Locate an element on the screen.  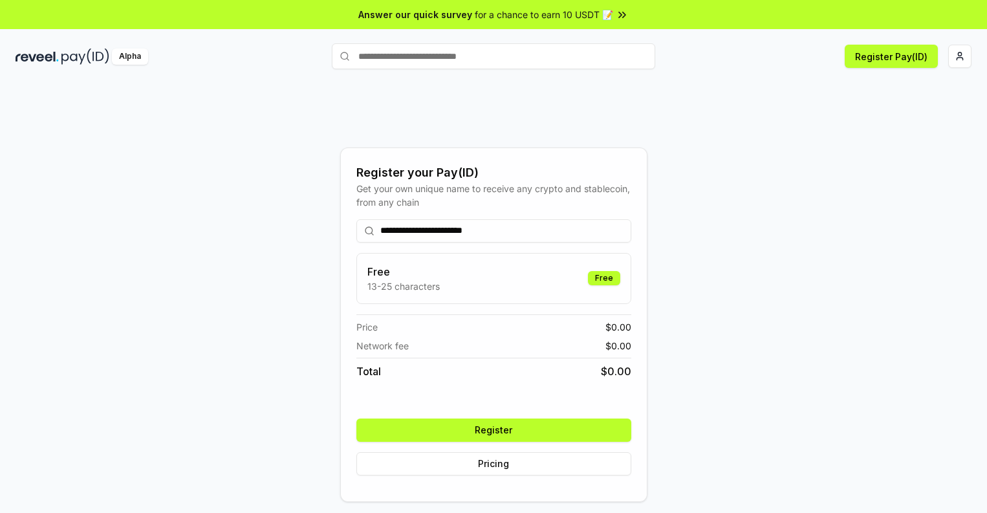
div: Register your Pay(ID) is located at coordinates (494, 173).